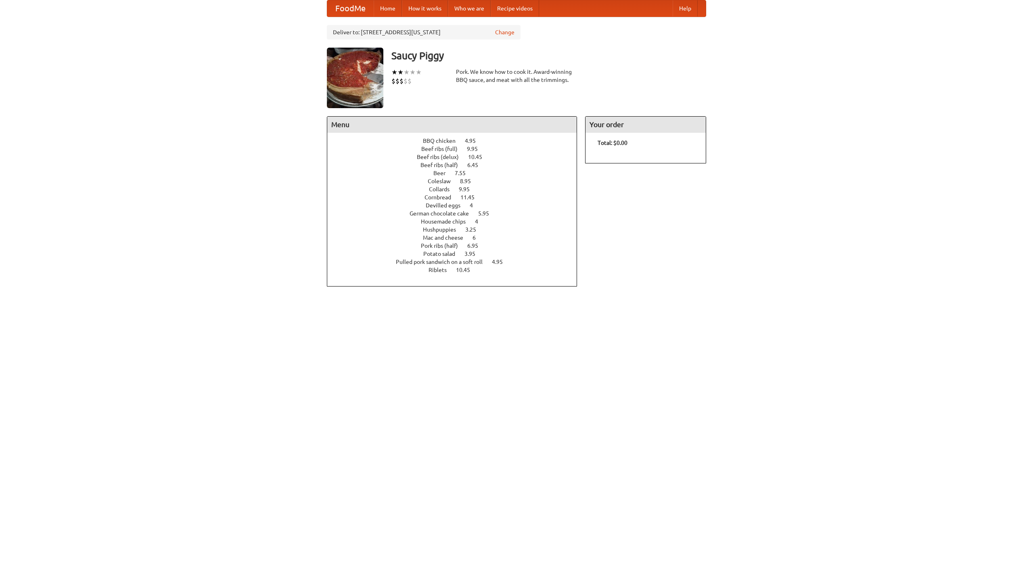  I want to click on a: Devilled eggs 4, so click(457, 205).